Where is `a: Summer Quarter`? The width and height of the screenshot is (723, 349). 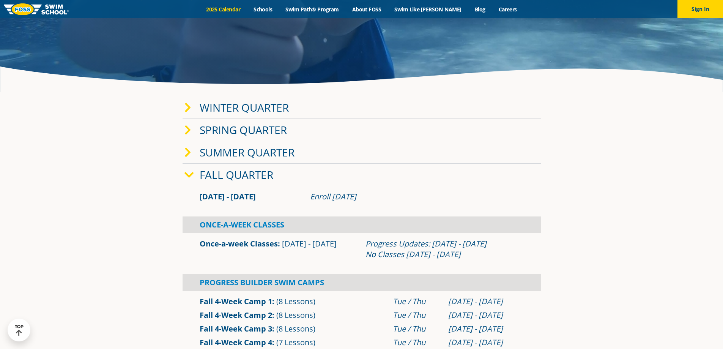
a: Summer Quarter is located at coordinates (247, 152).